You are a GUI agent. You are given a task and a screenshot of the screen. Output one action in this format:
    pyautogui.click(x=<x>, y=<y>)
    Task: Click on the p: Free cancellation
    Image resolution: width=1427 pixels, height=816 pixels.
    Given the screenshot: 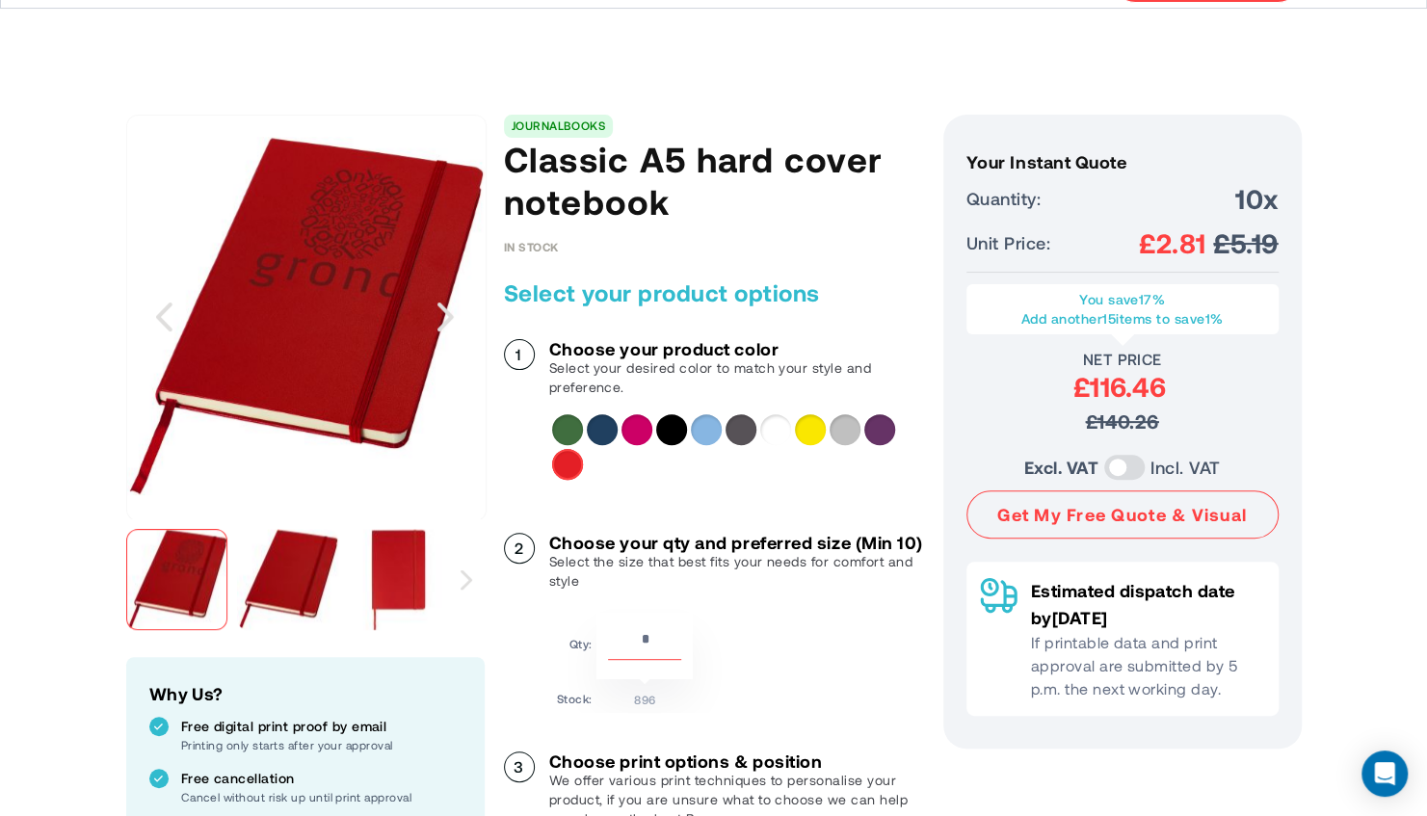 What is the action you would take?
    pyautogui.click(x=321, y=778)
    